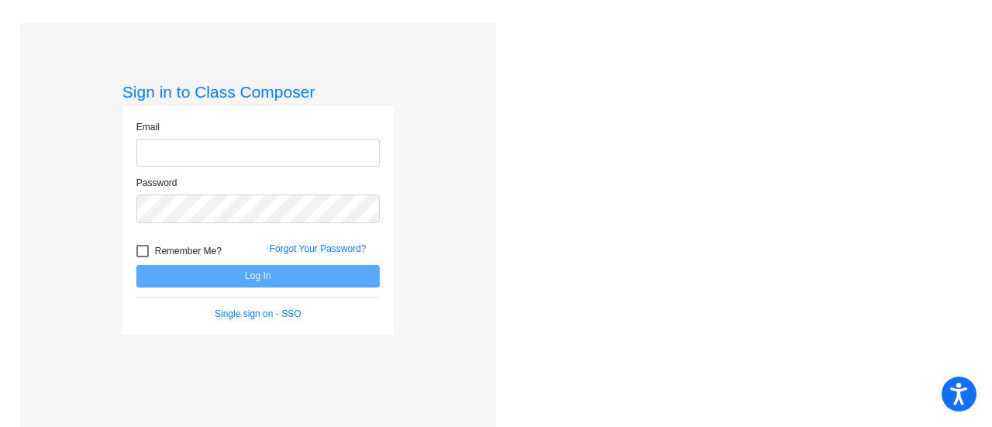  What do you see at coordinates (318, 249) in the screenshot?
I see `a: Forgot Your Password?` at bounding box center [318, 249].